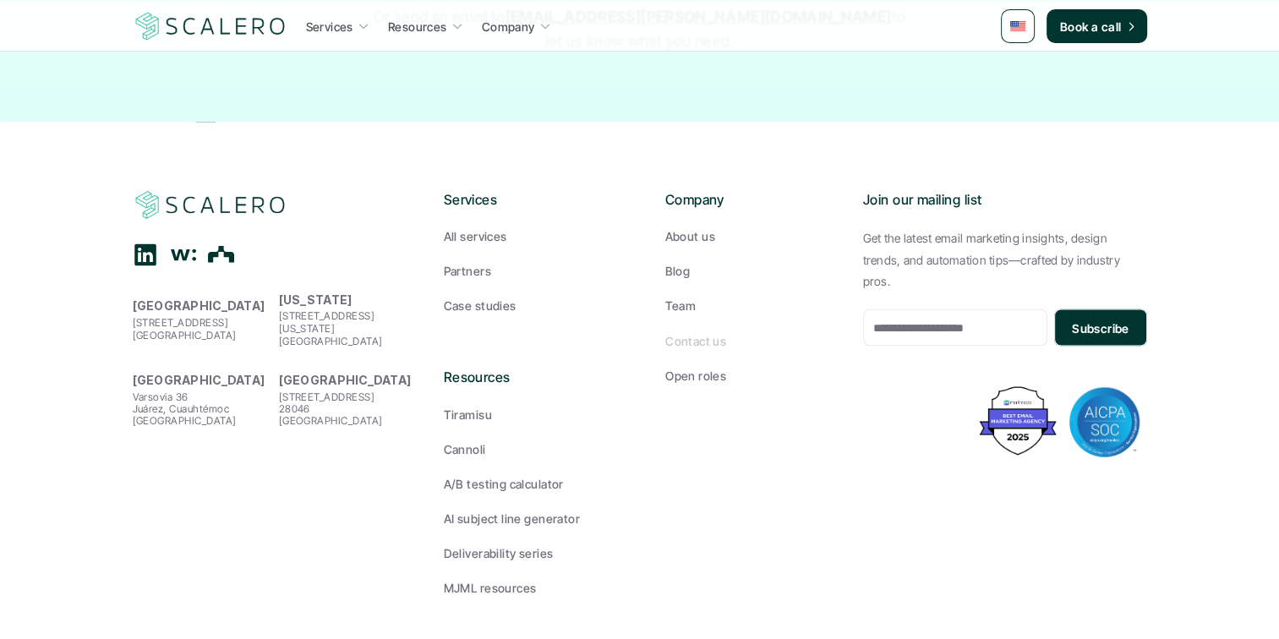  What do you see at coordinates (1101, 327) in the screenshot?
I see `p: Subscribe` at bounding box center [1101, 327].